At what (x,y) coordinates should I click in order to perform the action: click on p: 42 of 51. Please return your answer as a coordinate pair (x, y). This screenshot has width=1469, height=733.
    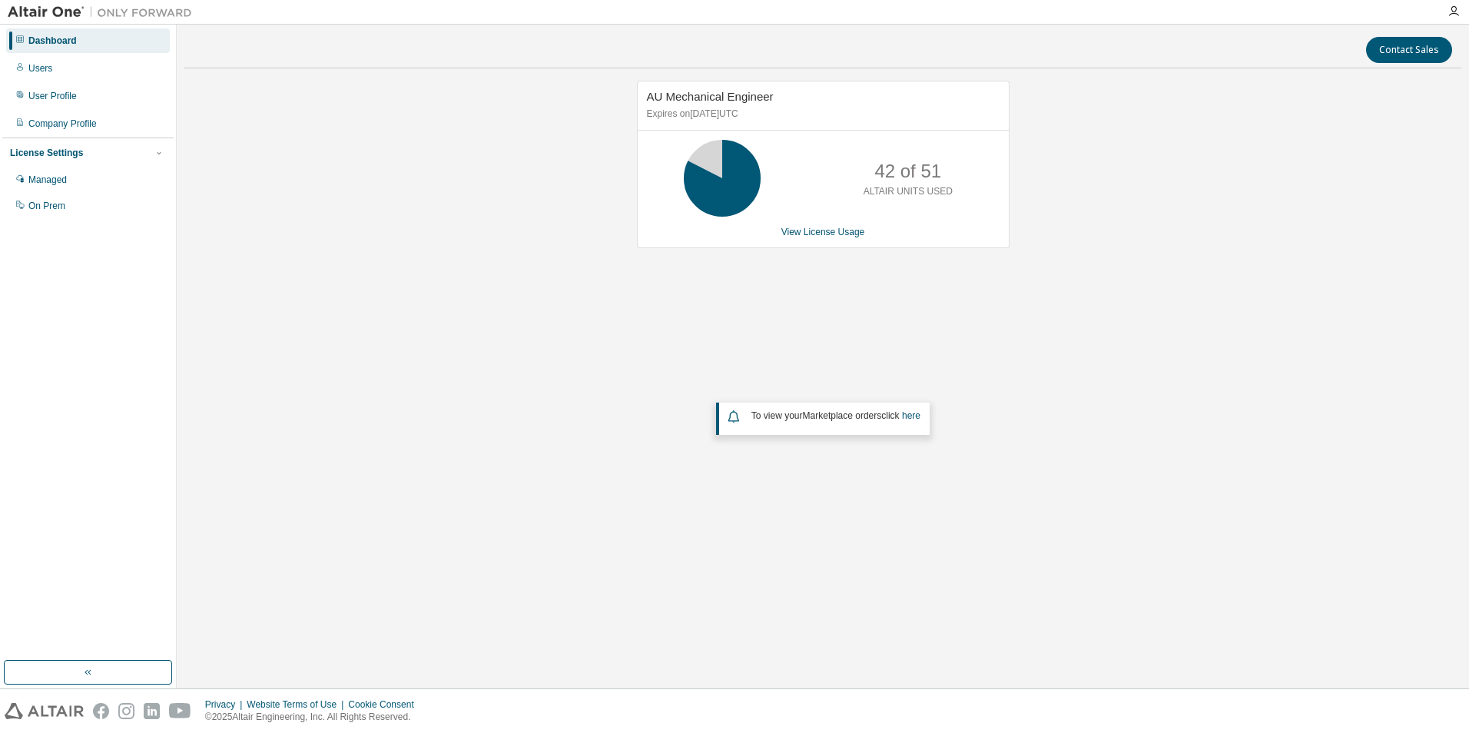
    Looking at the image, I should click on (908, 171).